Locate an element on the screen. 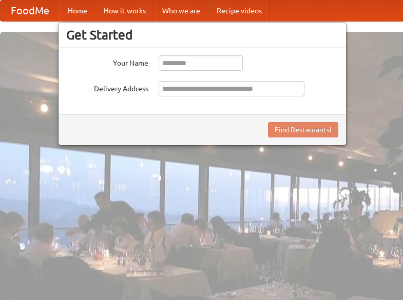 This screenshot has width=403, height=300. a: How it works is located at coordinates (125, 11).